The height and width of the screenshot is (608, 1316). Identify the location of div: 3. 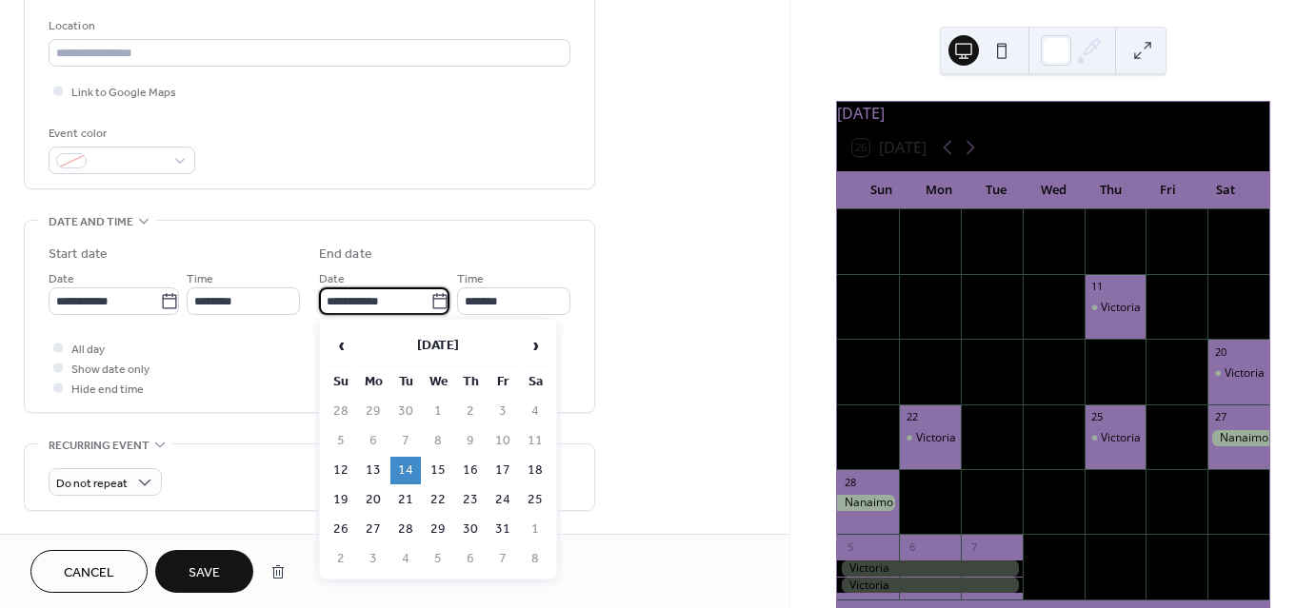
(1158, 482).